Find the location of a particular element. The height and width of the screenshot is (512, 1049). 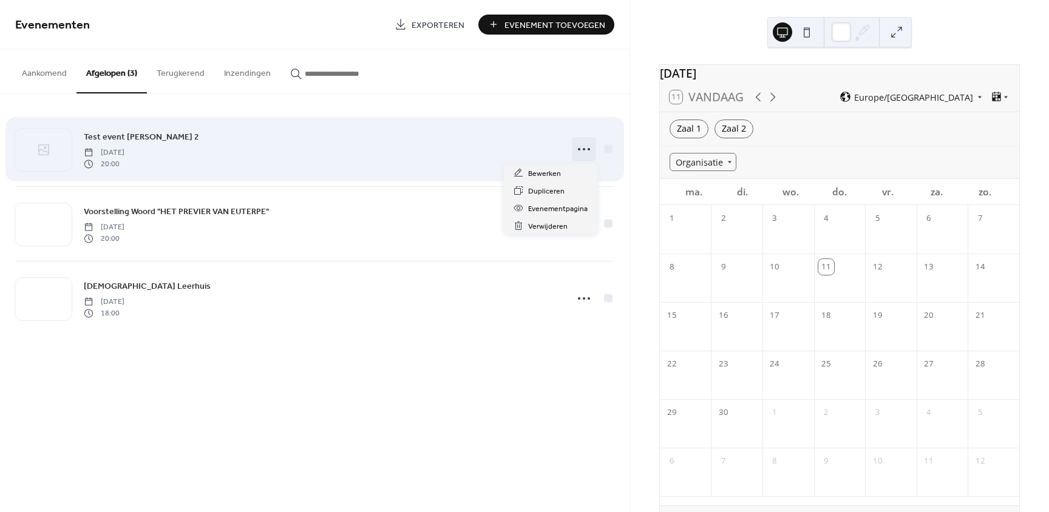

a: Voorstelling Woord "HET PREVIER VAN EUTERPE" is located at coordinates (176, 211).